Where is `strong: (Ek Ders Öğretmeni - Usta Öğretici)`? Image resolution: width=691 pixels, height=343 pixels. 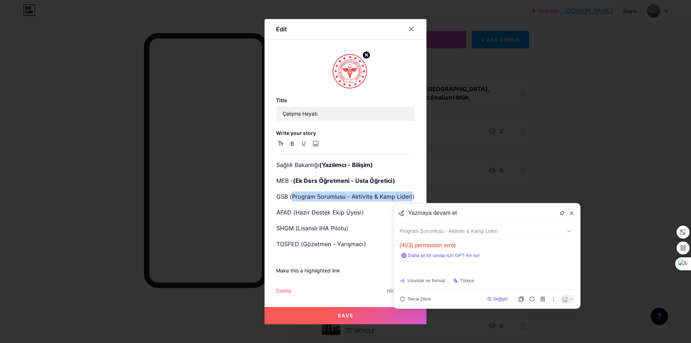 strong: (Ek Ders Öğretmeni - Usta Öğretici) is located at coordinates (344, 181).